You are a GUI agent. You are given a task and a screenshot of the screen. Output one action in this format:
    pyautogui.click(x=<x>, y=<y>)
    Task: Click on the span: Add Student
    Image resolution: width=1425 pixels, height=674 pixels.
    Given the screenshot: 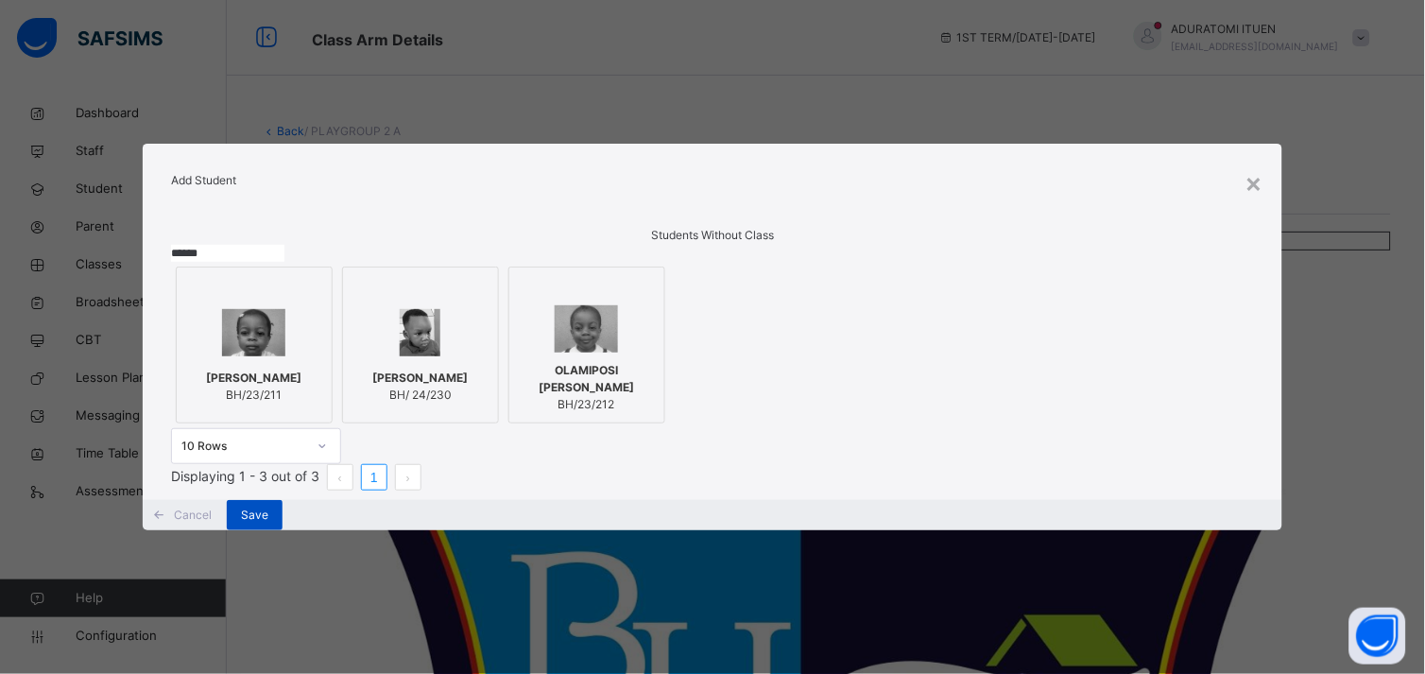 What is the action you would take?
    pyautogui.click(x=203, y=180)
    